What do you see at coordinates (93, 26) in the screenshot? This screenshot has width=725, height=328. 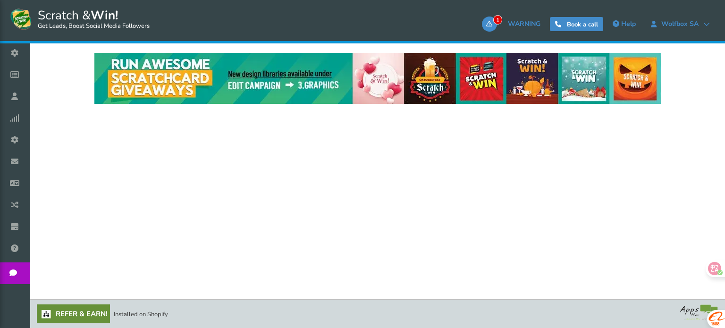 I see `small: Get Leads, Boost Social Media Followers` at bounding box center [93, 26].